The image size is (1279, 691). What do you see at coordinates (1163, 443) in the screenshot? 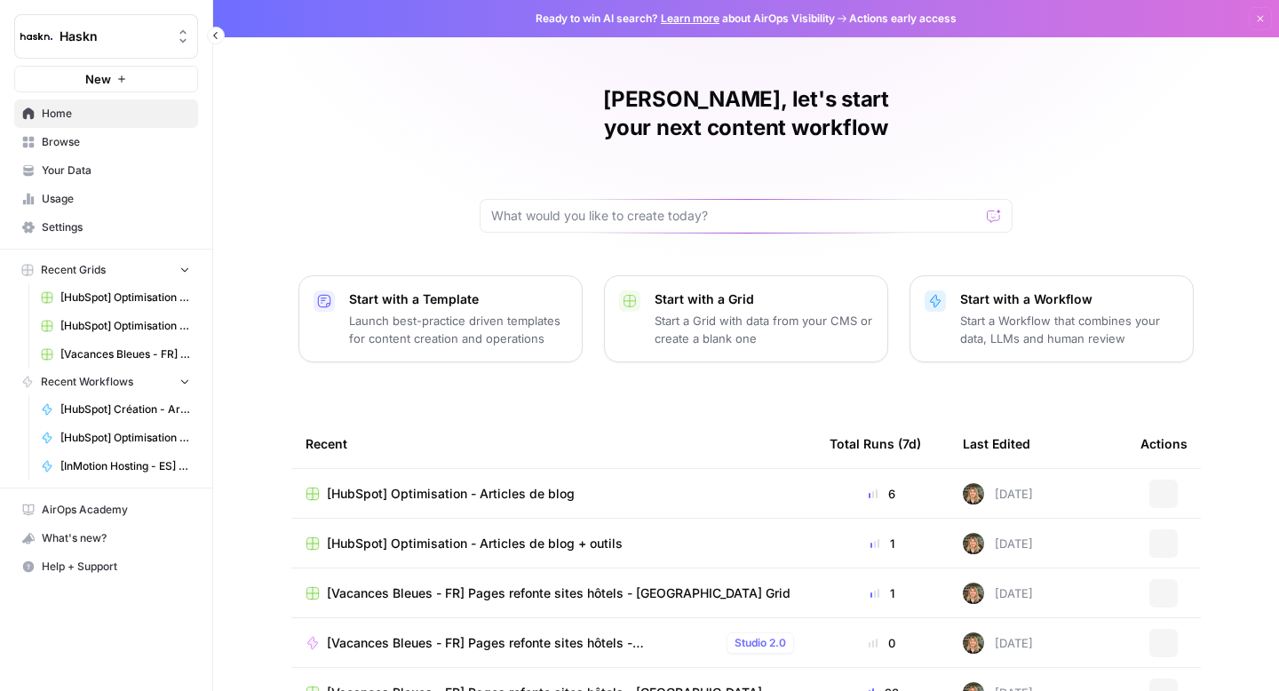
I see `div: Actions` at bounding box center [1163, 443].